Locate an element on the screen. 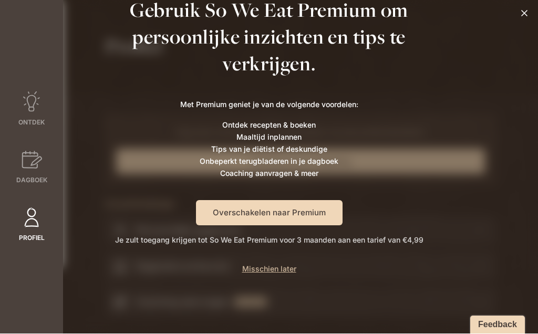 The height and width of the screenshot is (334, 538). span: Misschien later is located at coordinates (269, 269).